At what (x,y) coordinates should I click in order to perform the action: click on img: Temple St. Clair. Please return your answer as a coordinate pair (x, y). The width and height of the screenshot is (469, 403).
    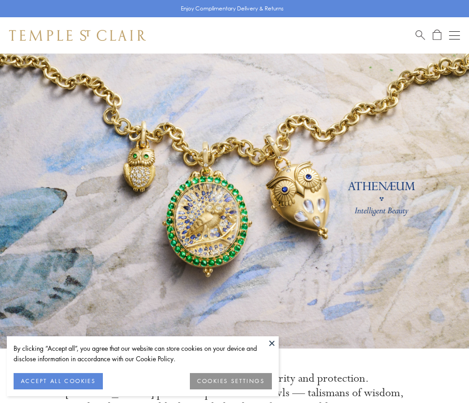
    Looking at the image, I should click on (78, 35).